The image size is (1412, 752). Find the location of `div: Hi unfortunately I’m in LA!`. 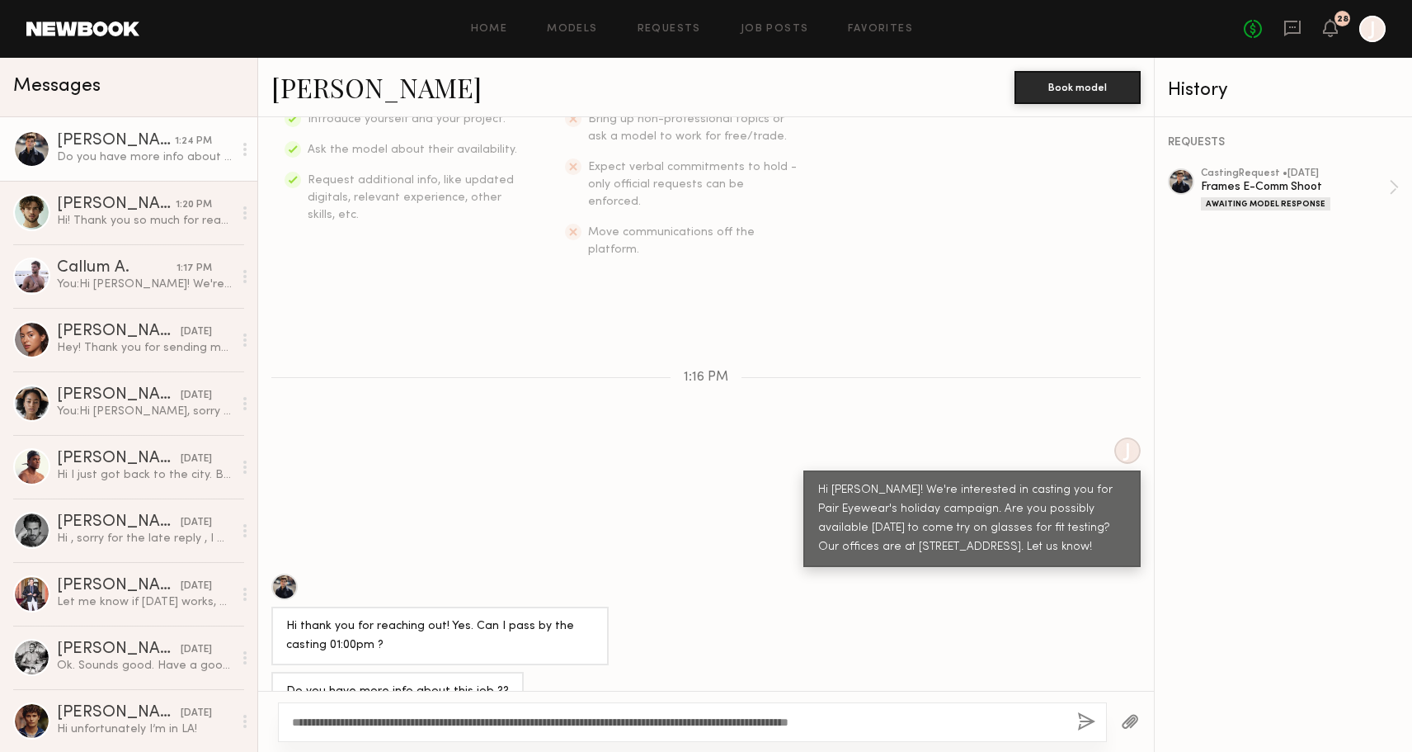

div: Hi unfortunately I’m in LA! is located at coordinates (144, 728).